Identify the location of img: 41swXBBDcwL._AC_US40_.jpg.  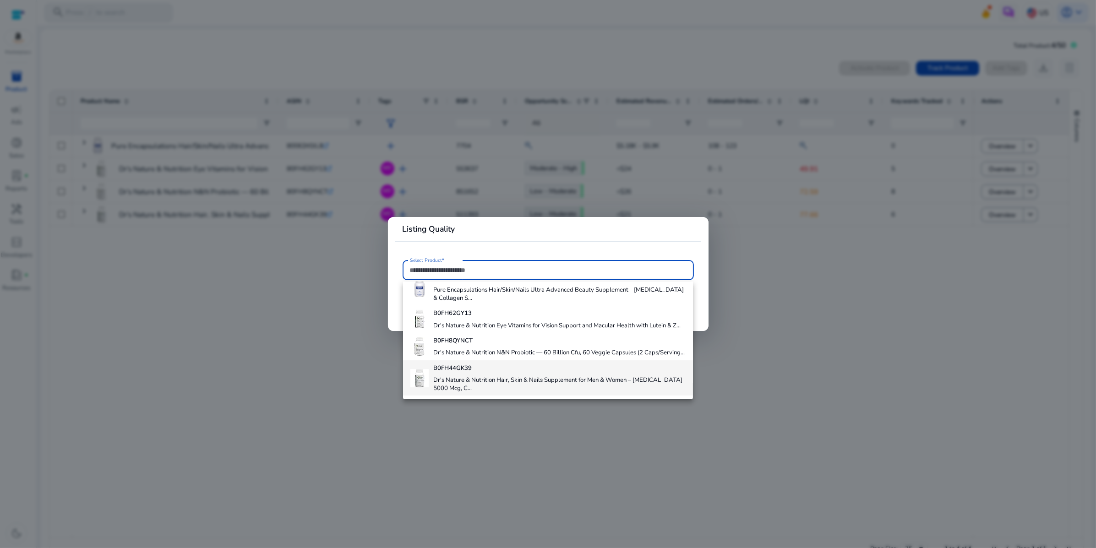
(420, 347).